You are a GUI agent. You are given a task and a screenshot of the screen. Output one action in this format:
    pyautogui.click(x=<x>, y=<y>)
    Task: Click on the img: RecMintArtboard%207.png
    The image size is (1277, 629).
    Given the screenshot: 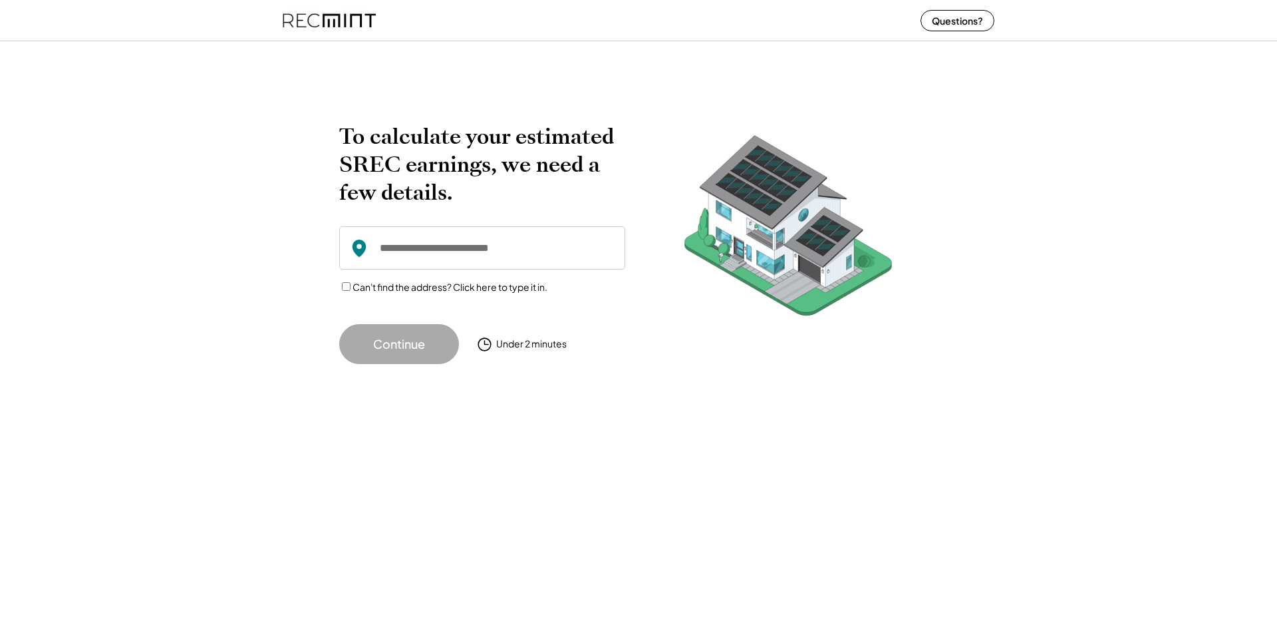 What is the action you would take?
    pyautogui.click(x=788, y=229)
    